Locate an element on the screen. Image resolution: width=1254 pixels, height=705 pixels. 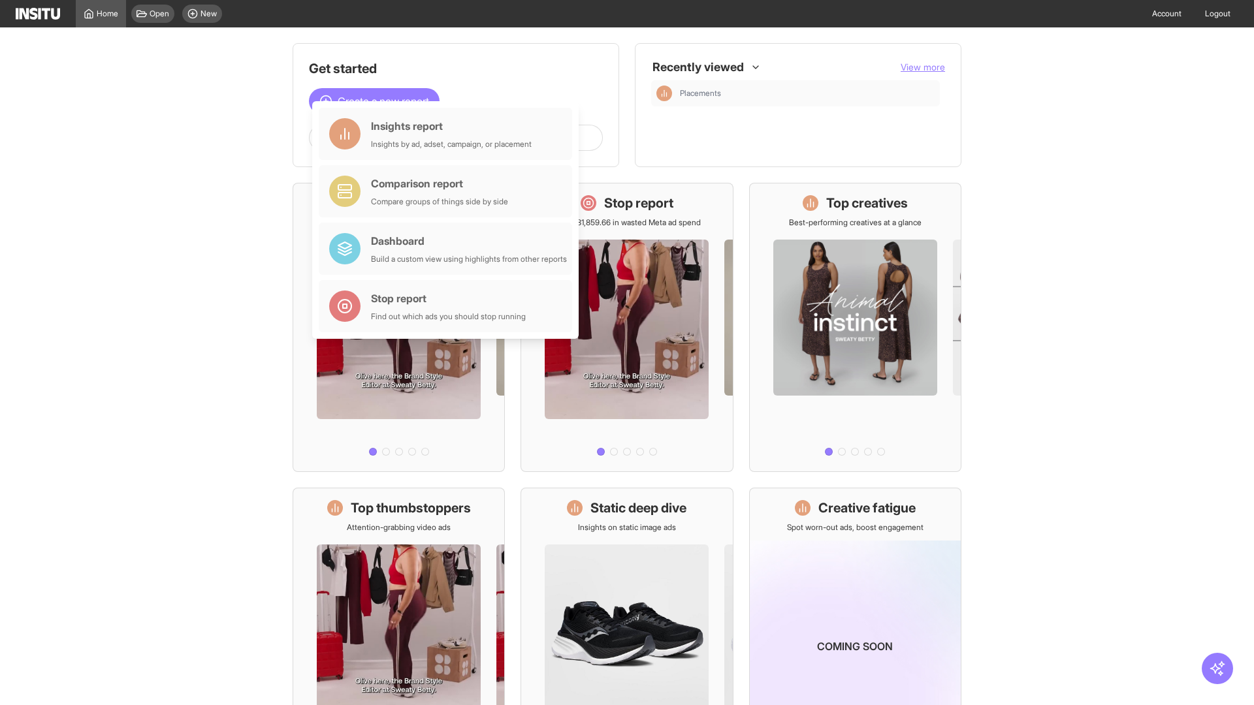
span: View more is located at coordinates (923, 67).